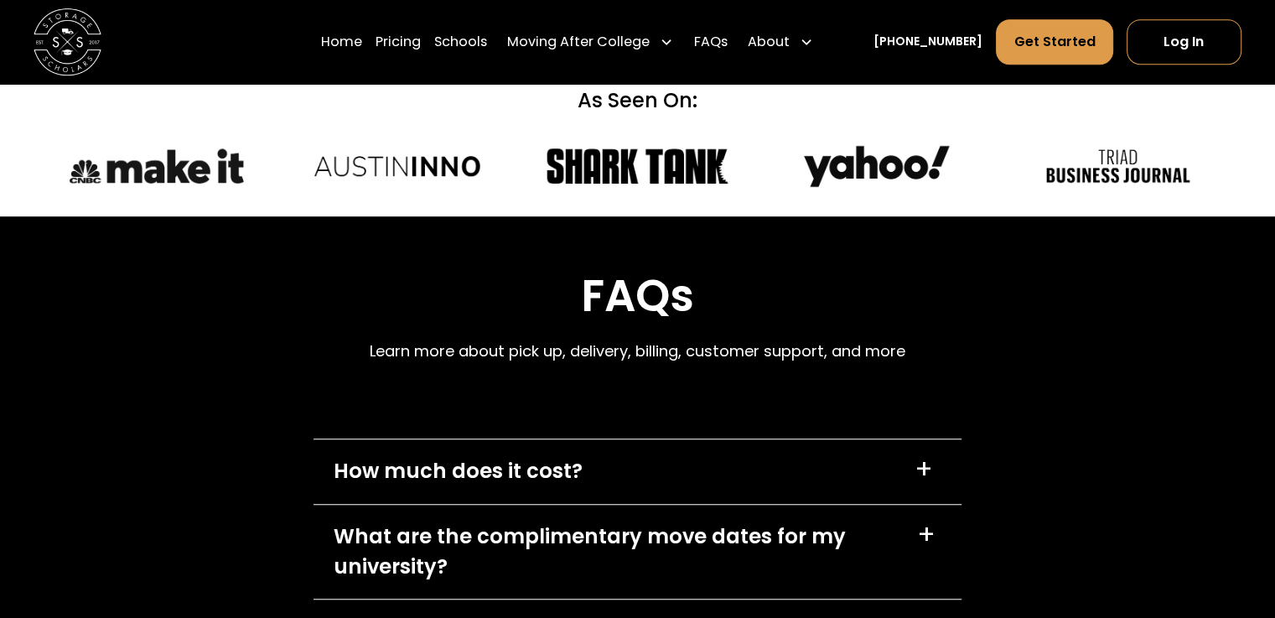 The width and height of the screenshot is (1275, 618). I want to click on a: Pricing, so click(398, 42).